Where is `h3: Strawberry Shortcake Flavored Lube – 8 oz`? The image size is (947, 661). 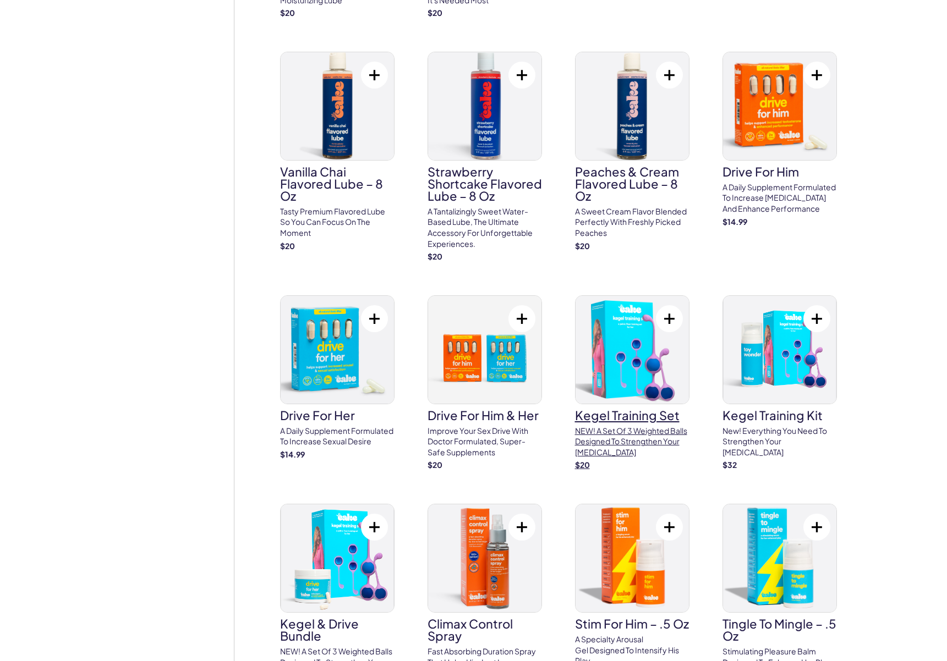
h3: Strawberry Shortcake Flavored Lube – 8 oz is located at coordinates (485, 184).